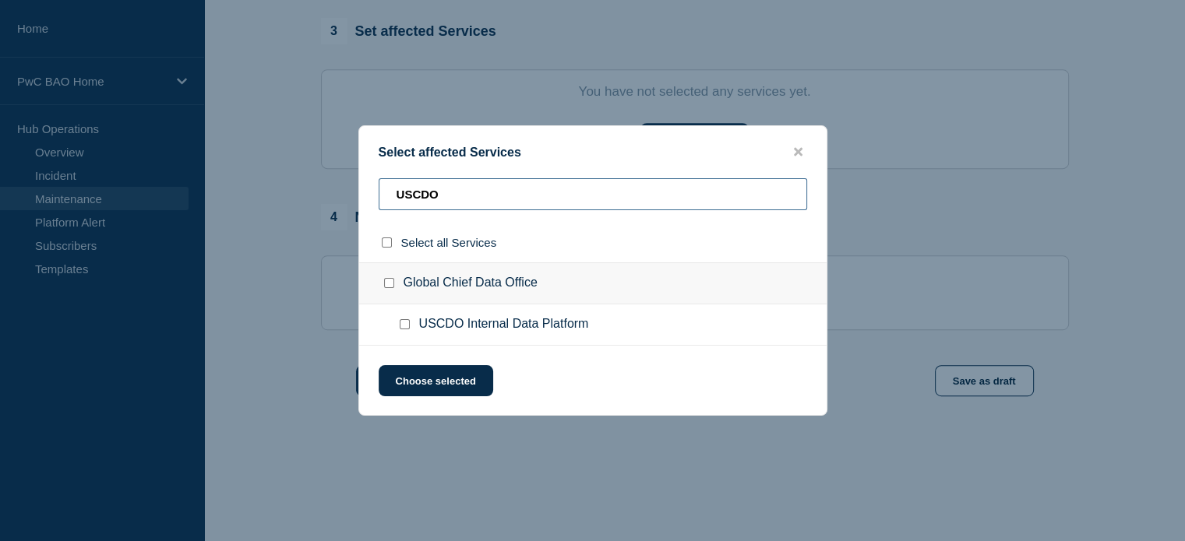 This screenshot has width=1185, height=541. I want to click on span: USCDO Internal Data Platform, so click(504, 325).